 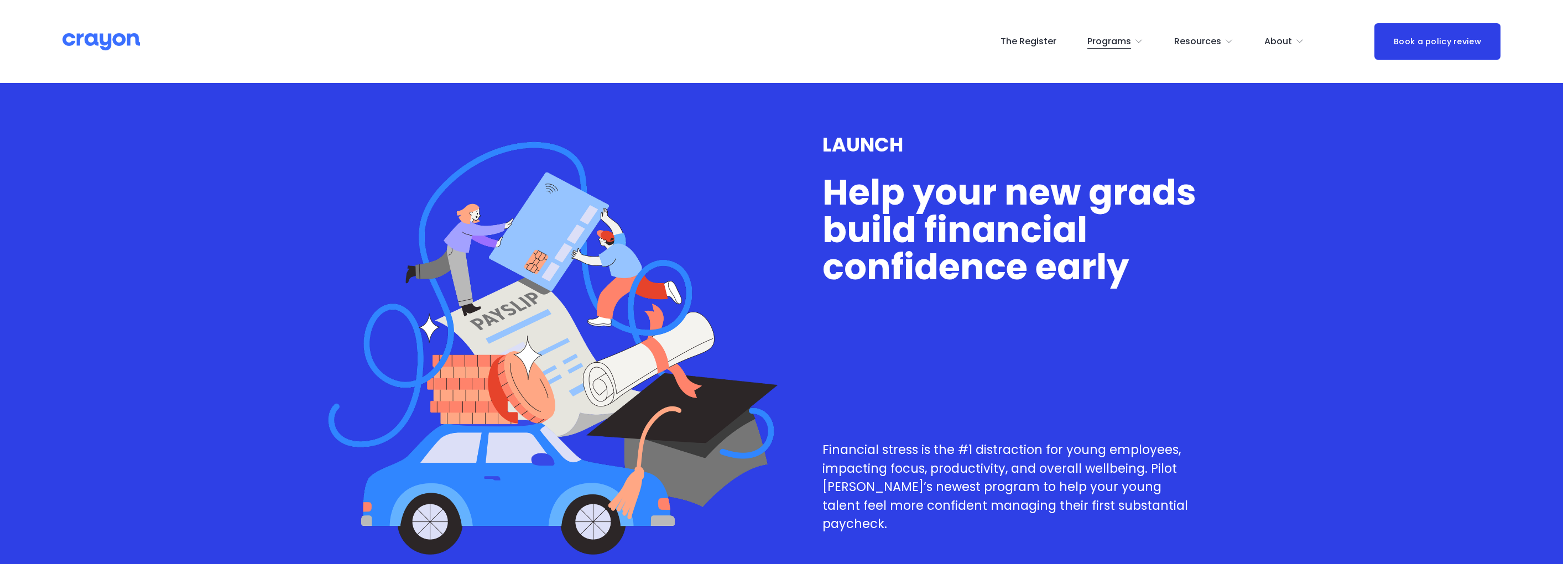 I want to click on span: Programs, so click(x=1109, y=41).